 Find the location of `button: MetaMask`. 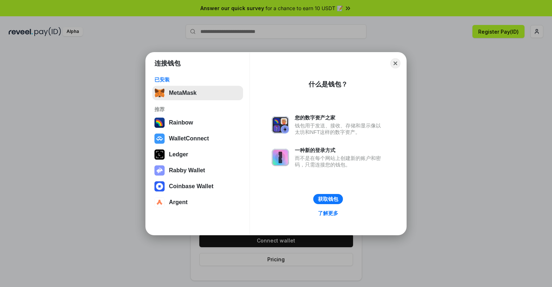

button: MetaMask is located at coordinates (197, 93).